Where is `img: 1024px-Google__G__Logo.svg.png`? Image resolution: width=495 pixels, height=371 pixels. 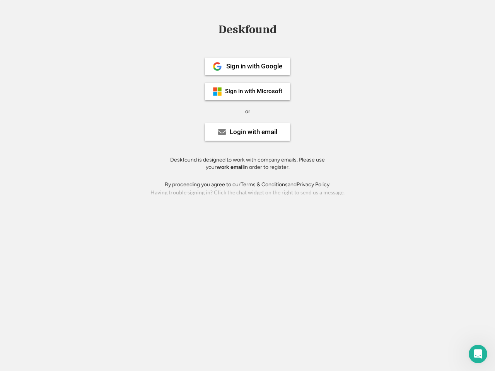 img: 1024px-Google__G__Logo.svg.png is located at coordinates (217, 67).